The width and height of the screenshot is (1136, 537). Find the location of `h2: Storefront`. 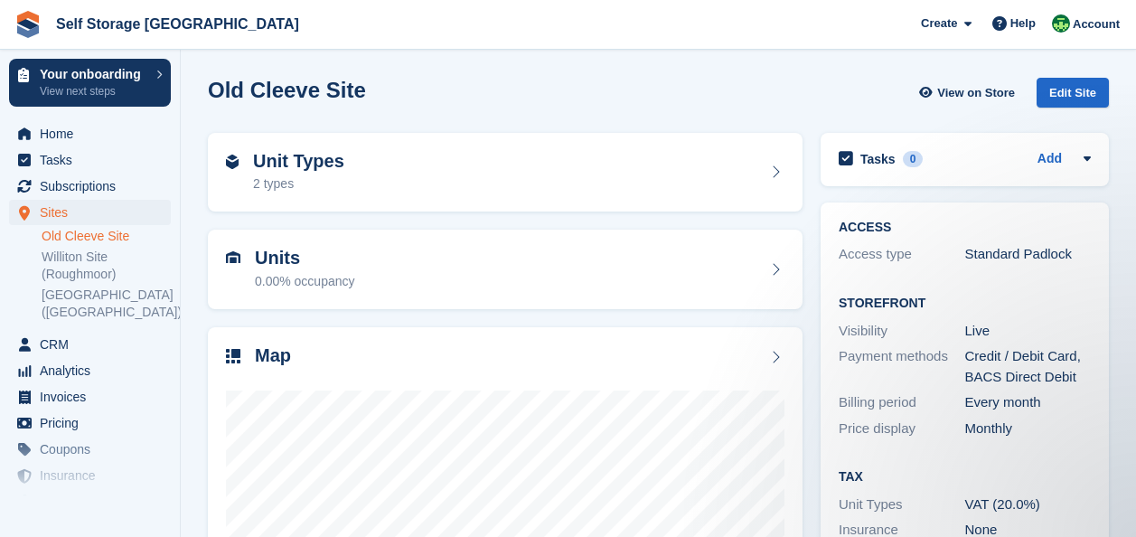

h2: Storefront is located at coordinates (964, 304).